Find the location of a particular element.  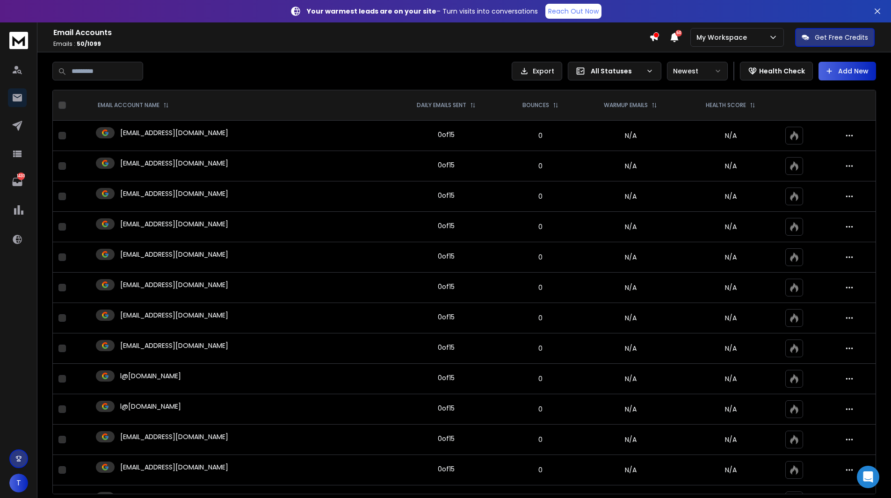

p: Reach Out Now is located at coordinates (574, 11).